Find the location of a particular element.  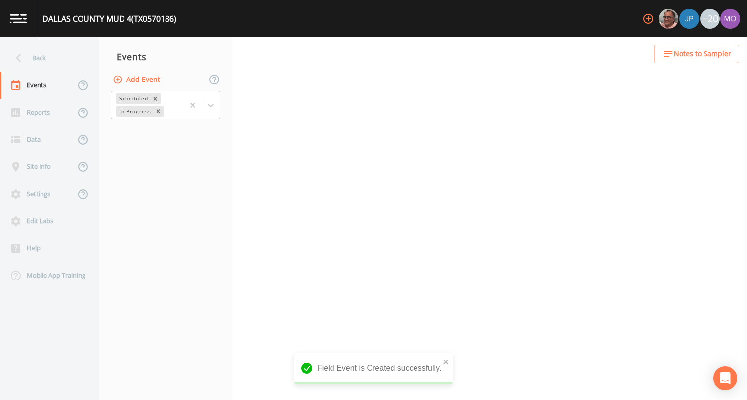

div: Remove In Progress is located at coordinates (158, 111).